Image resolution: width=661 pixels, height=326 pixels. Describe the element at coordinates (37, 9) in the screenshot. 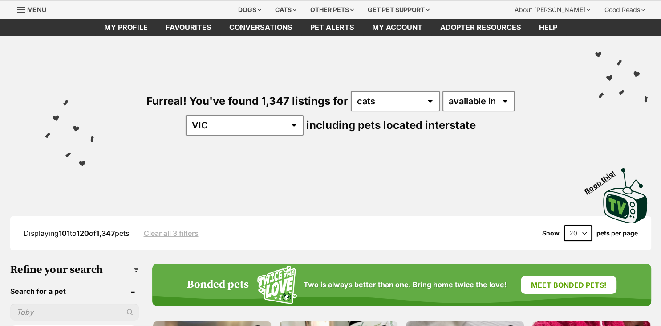

I see `span: Menu` at that location.